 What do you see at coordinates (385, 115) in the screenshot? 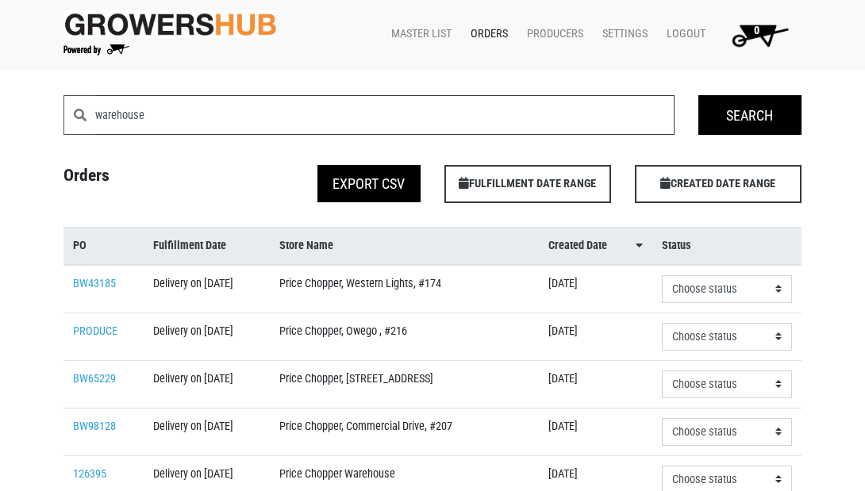
I see `input: Search by P.O., Order Date, Fulfillment Date, or Buyer` at bounding box center [385, 115].